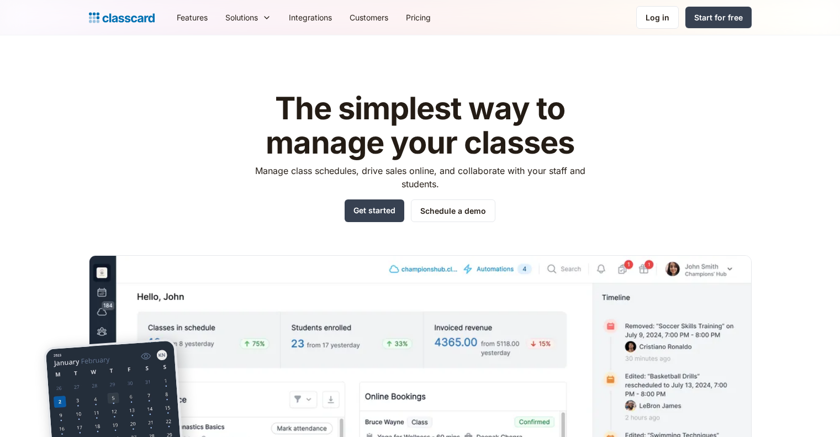 This screenshot has height=437, width=840. What do you see at coordinates (719, 17) in the screenshot?
I see `a: Start for free` at bounding box center [719, 17].